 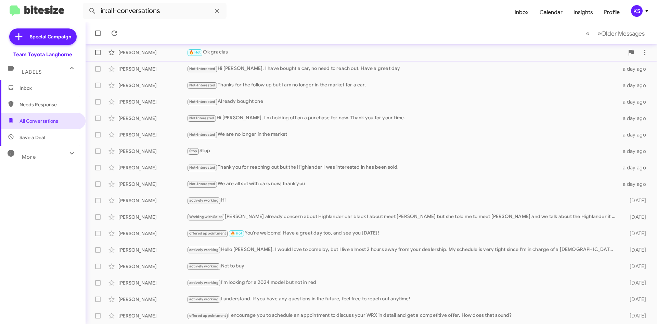 What do you see at coordinates (403, 85) in the screenshot?
I see `div: Thanks for the follow up but I am no longer in the market for a car.` at bounding box center [403, 85].